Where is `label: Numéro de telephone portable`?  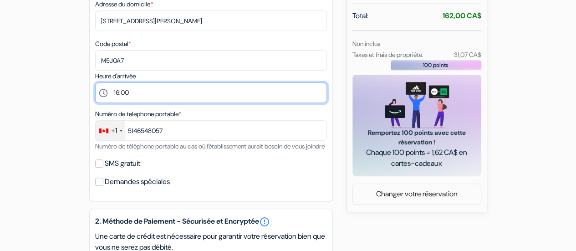 label: Numéro de telephone portable is located at coordinates (138, 114).